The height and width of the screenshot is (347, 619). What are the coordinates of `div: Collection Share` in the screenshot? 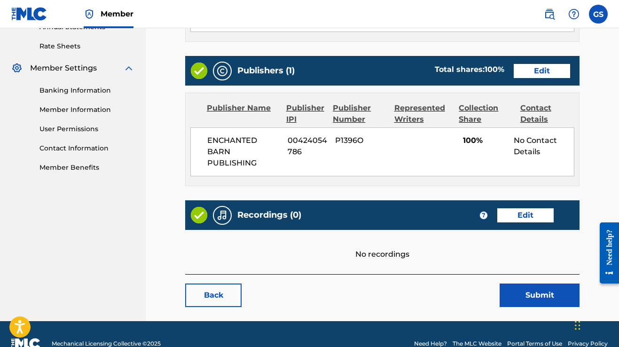 It's located at (485, 114).